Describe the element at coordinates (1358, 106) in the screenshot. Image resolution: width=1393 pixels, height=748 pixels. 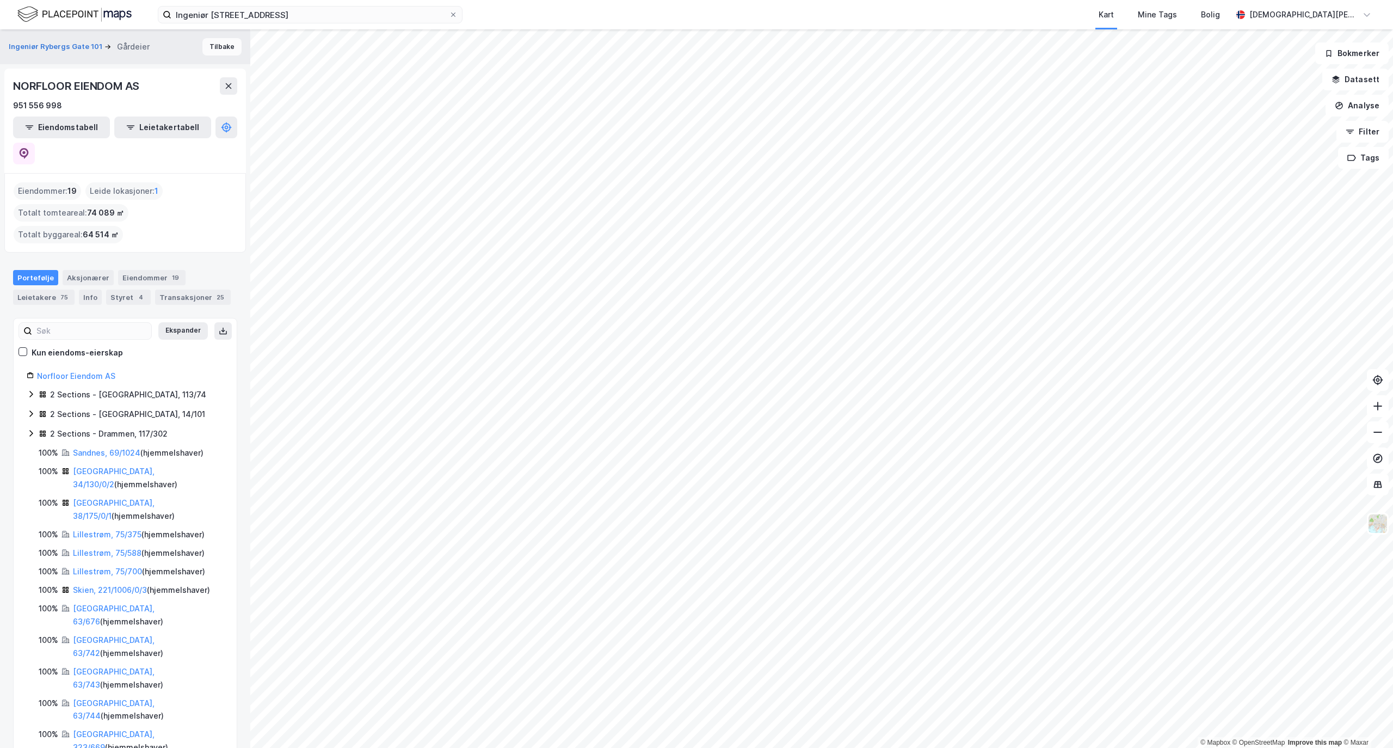
I see `button: Analyse` at that location.